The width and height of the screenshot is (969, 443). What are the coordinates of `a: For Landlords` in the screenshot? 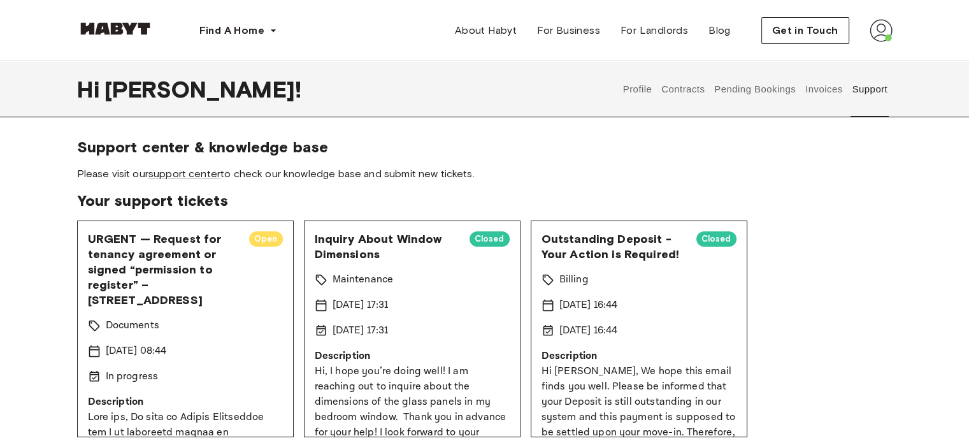 It's located at (654, 31).